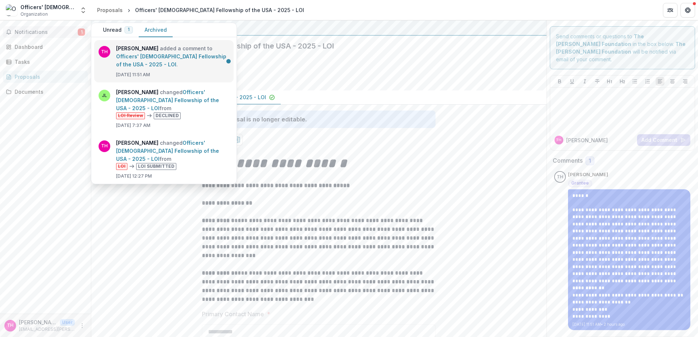  I want to click on h2: Comments, so click(568, 161).